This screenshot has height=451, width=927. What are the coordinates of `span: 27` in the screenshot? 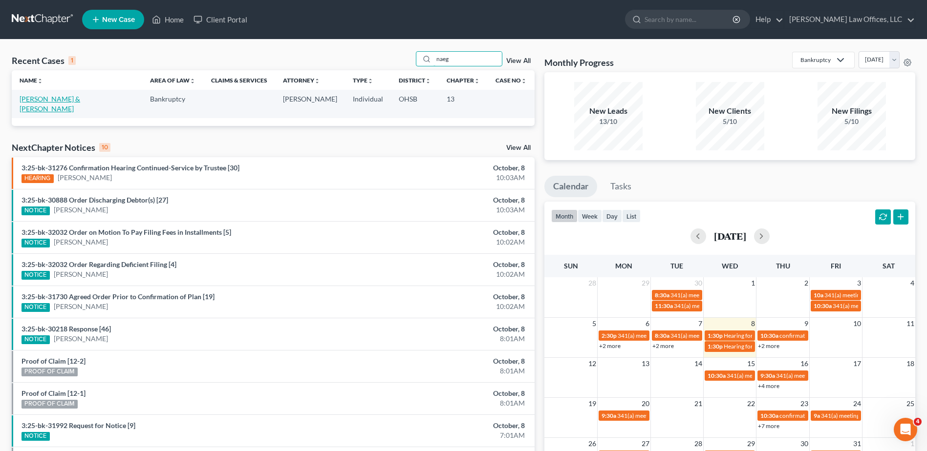 It's located at (645, 444).